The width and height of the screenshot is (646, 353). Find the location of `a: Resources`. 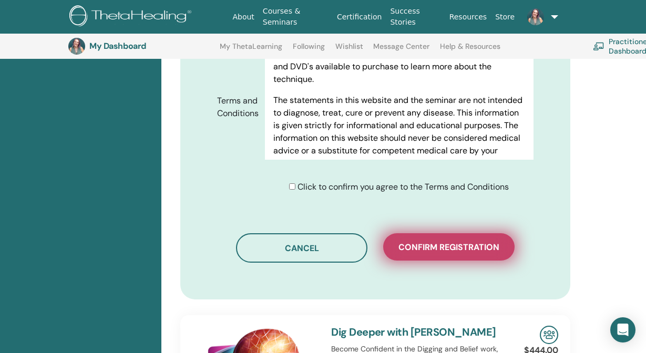

a: Resources is located at coordinates (468, 17).